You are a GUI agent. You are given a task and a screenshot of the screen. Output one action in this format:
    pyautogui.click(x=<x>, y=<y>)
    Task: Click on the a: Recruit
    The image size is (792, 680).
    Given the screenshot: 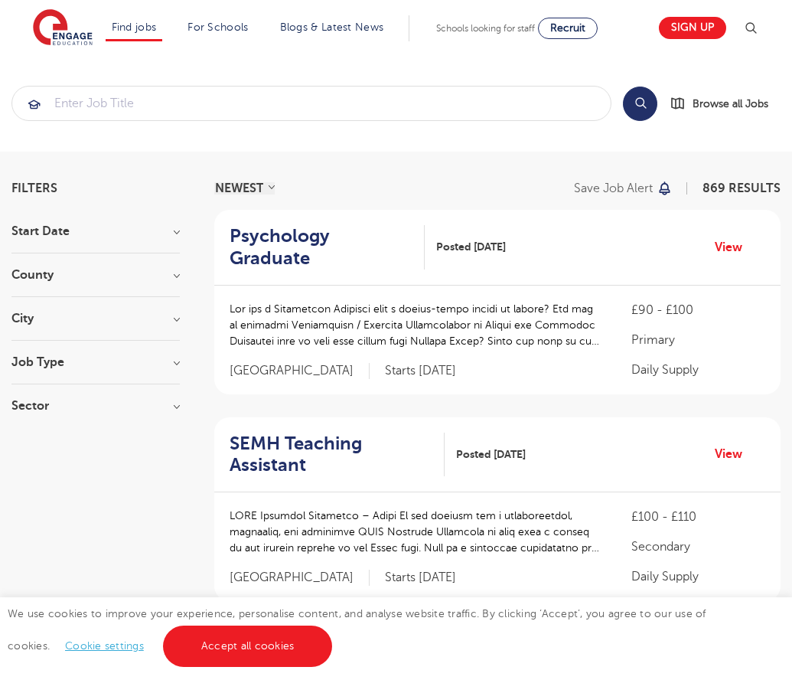 What is the action you would take?
    pyautogui.click(x=568, y=28)
    